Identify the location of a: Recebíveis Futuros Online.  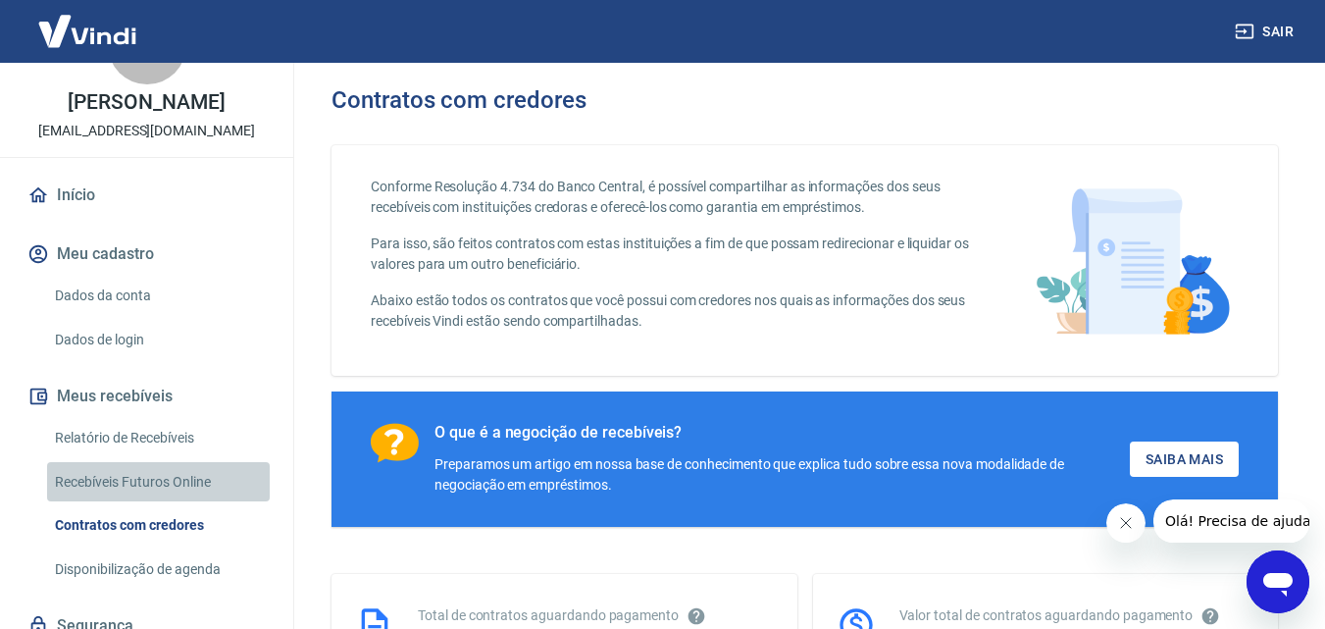
(158, 482).